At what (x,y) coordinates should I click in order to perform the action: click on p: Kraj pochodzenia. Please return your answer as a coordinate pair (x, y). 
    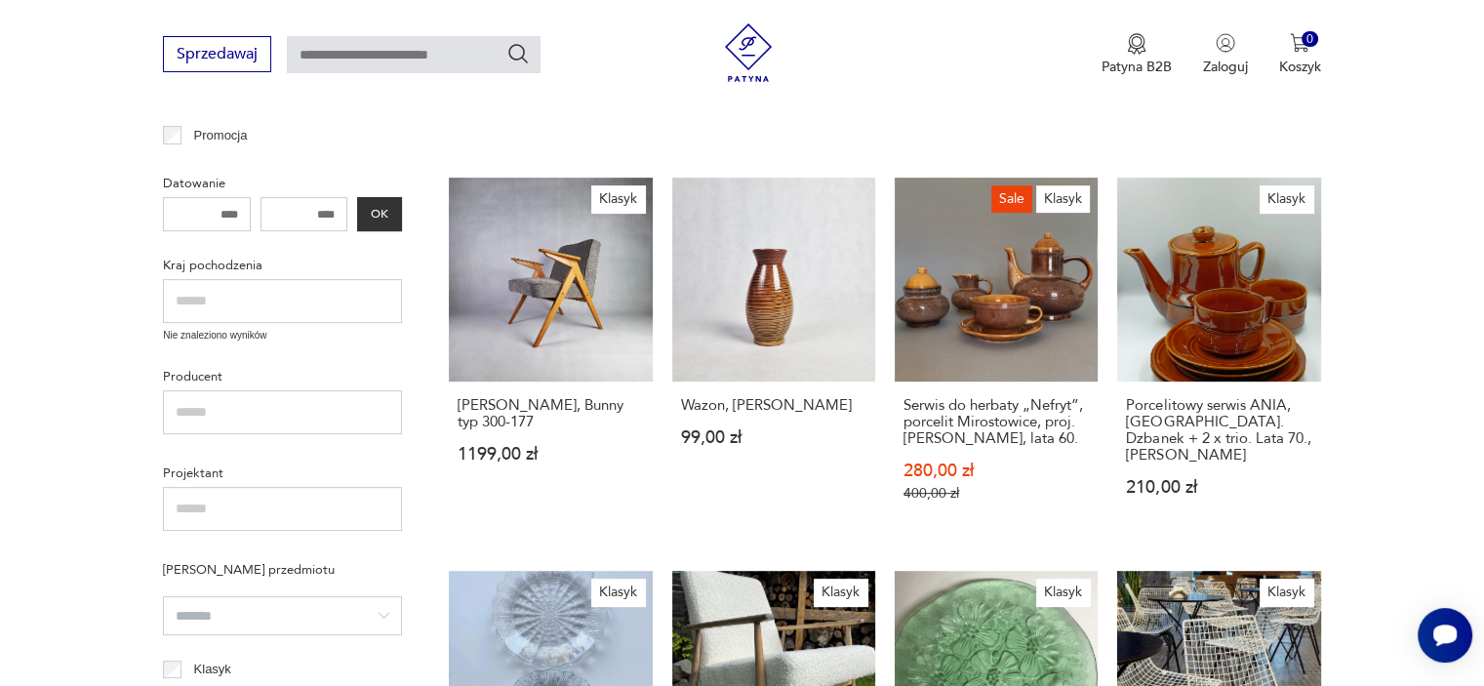
    Looking at the image, I should click on (282, 265).